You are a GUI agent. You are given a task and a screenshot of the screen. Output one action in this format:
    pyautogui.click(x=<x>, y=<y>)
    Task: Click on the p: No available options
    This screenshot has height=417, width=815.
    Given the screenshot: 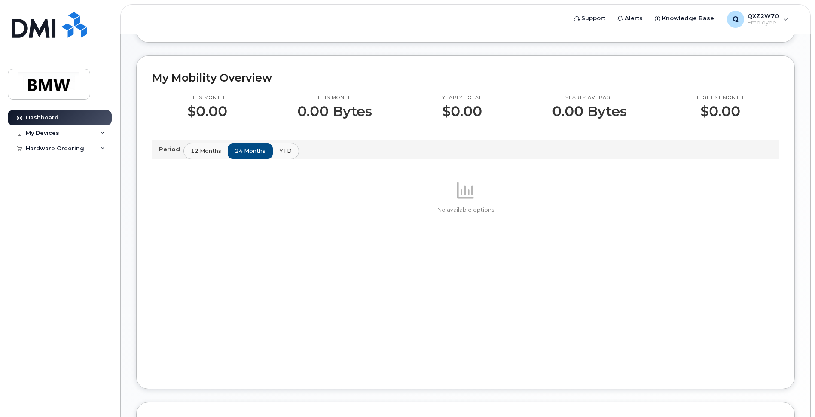 What is the action you would take?
    pyautogui.click(x=465, y=210)
    